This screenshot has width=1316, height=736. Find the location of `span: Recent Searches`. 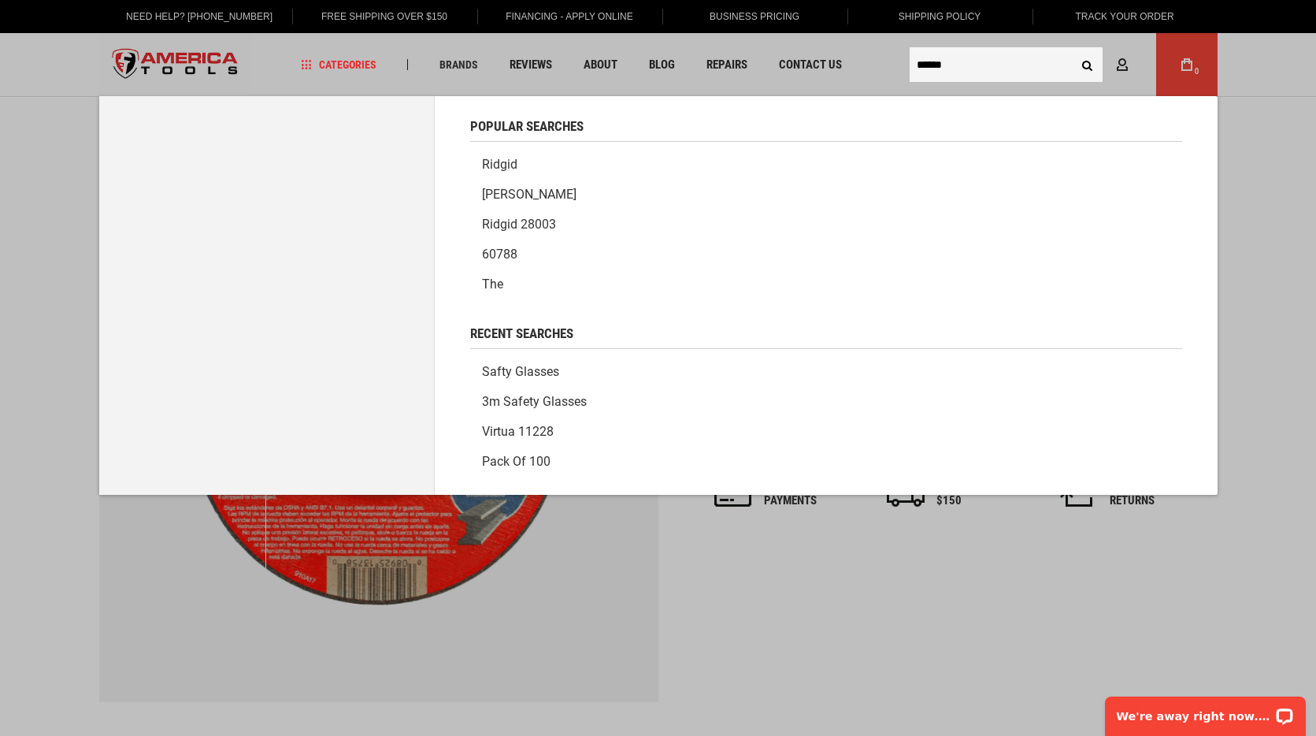

span: Recent Searches is located at coordinates (521, 333).